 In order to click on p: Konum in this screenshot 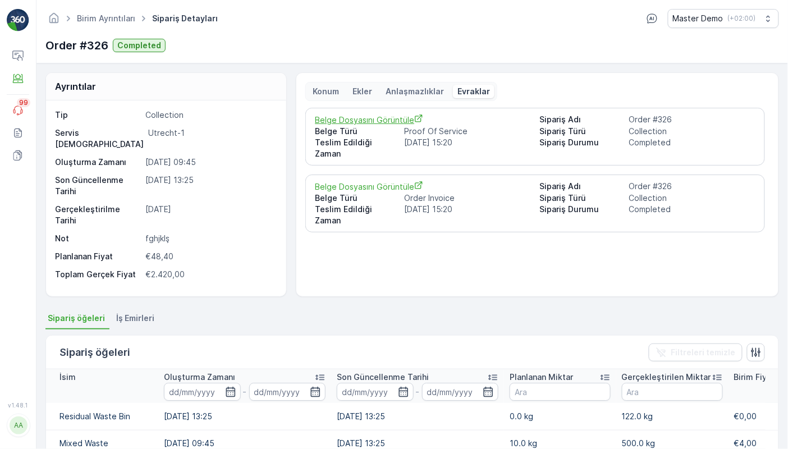, I will do `click(326, 92)`.